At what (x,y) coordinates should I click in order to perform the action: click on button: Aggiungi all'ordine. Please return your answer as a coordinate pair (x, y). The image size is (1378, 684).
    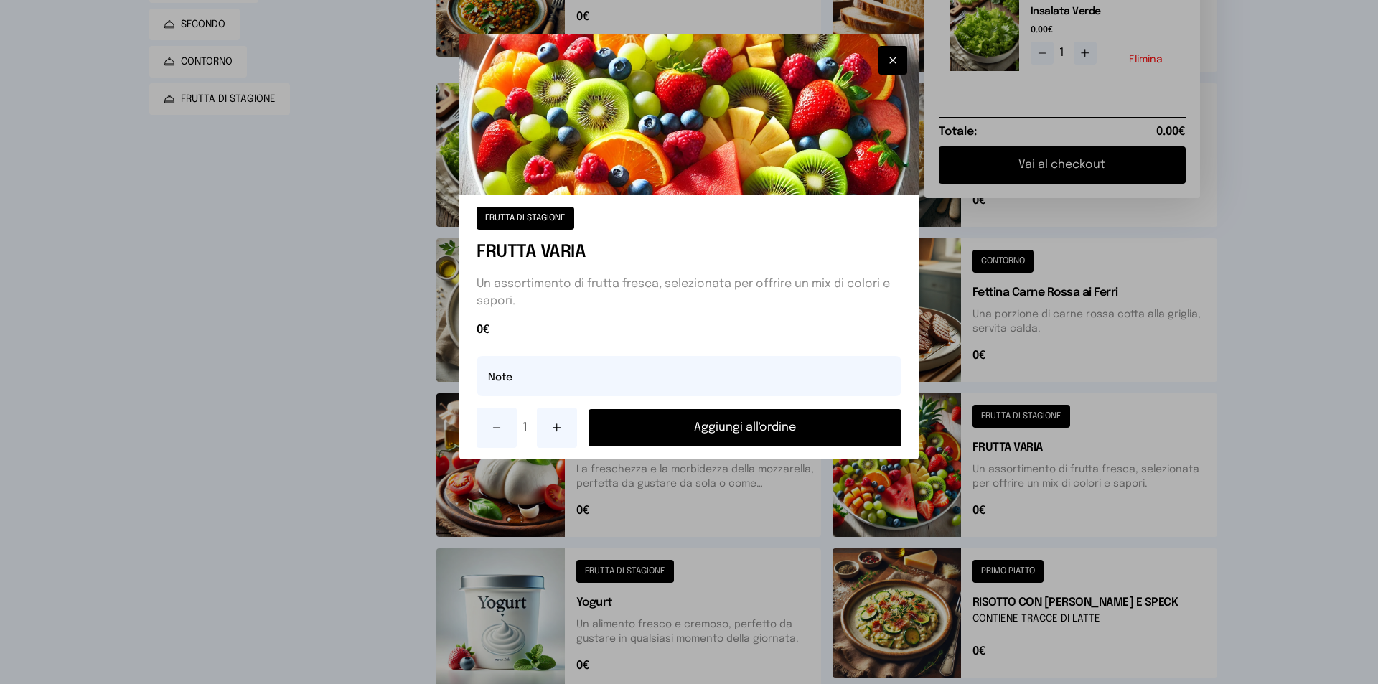
    Looking at the image, I should click on (745, 428).